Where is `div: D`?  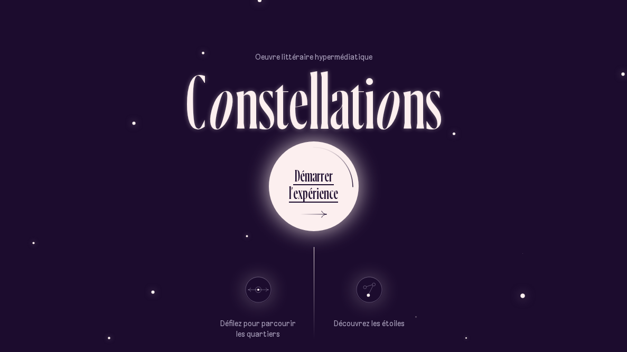
div: D is located at coordinates (297, 175).